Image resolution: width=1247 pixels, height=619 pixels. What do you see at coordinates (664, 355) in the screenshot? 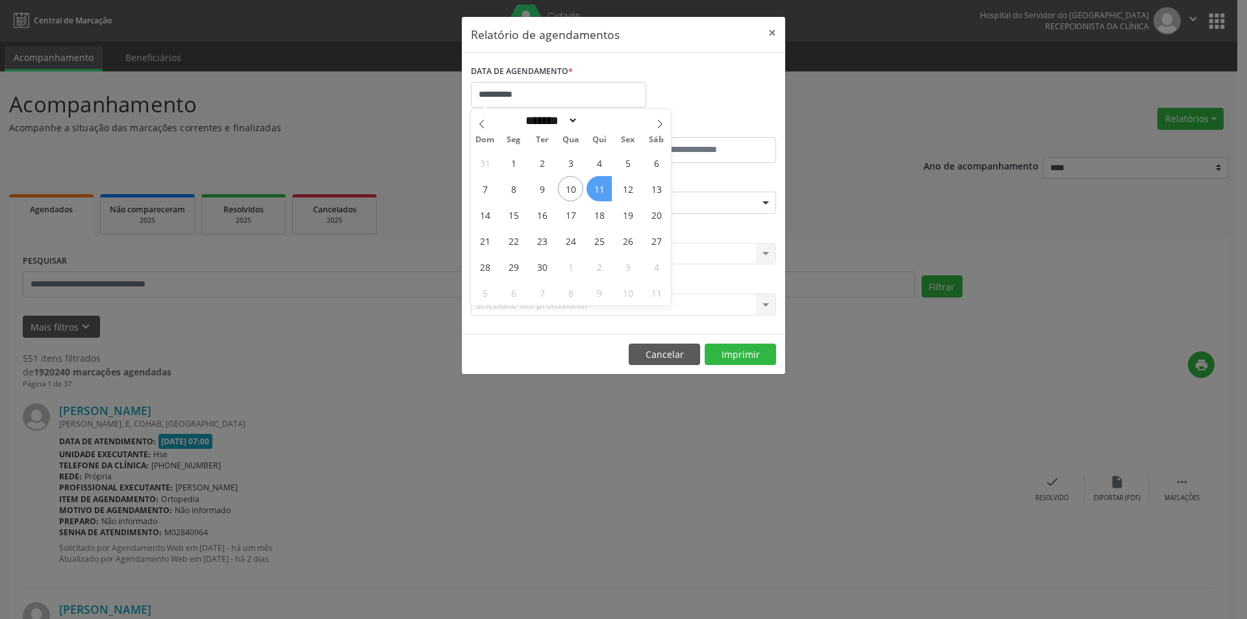
I see `button: Cancelar` at bounding box center [664, 355].